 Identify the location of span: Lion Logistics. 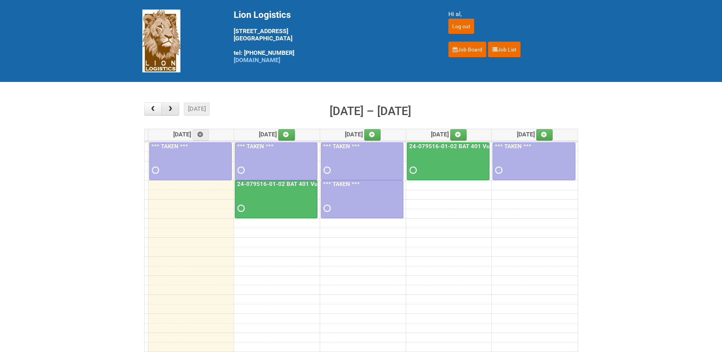
(262, 15).